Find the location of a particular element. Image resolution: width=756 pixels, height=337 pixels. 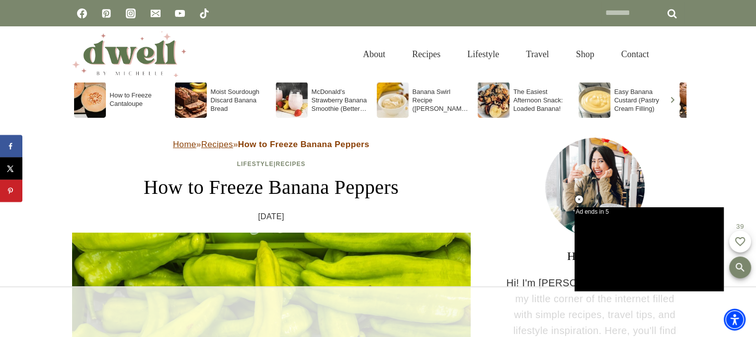

a: YouTube is located at coordinates (180, 13).